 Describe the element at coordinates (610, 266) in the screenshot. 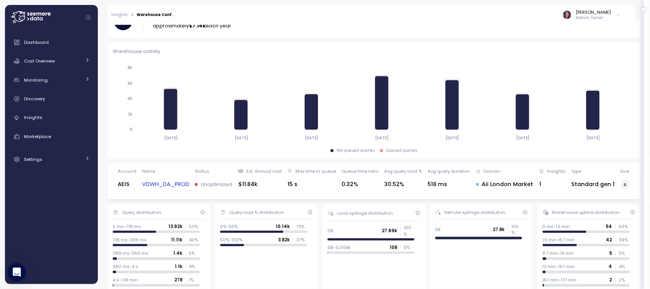

I see `p: 4` at that location.